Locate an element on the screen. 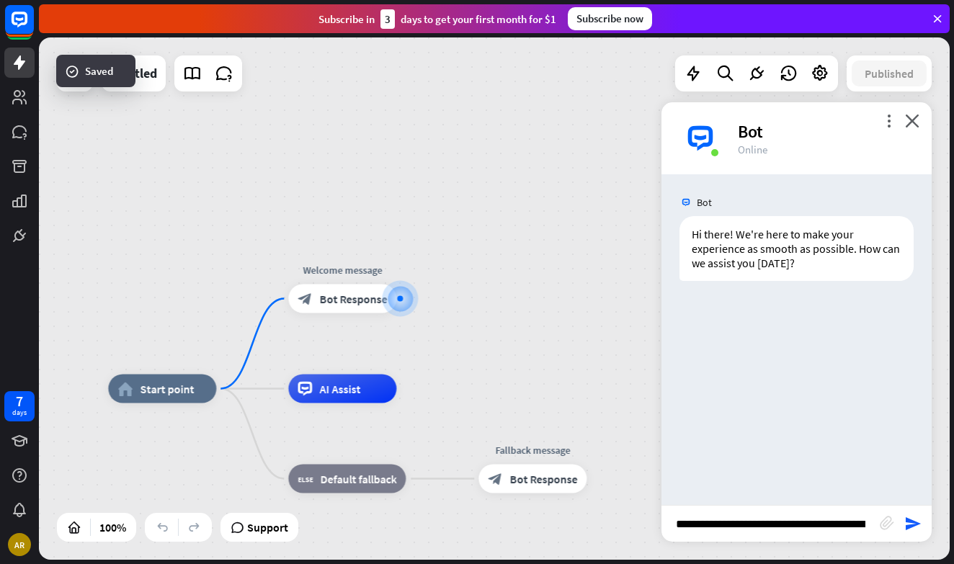 This screenshot has width=954, height=564. button: Published is located at coordinates (889, 73).